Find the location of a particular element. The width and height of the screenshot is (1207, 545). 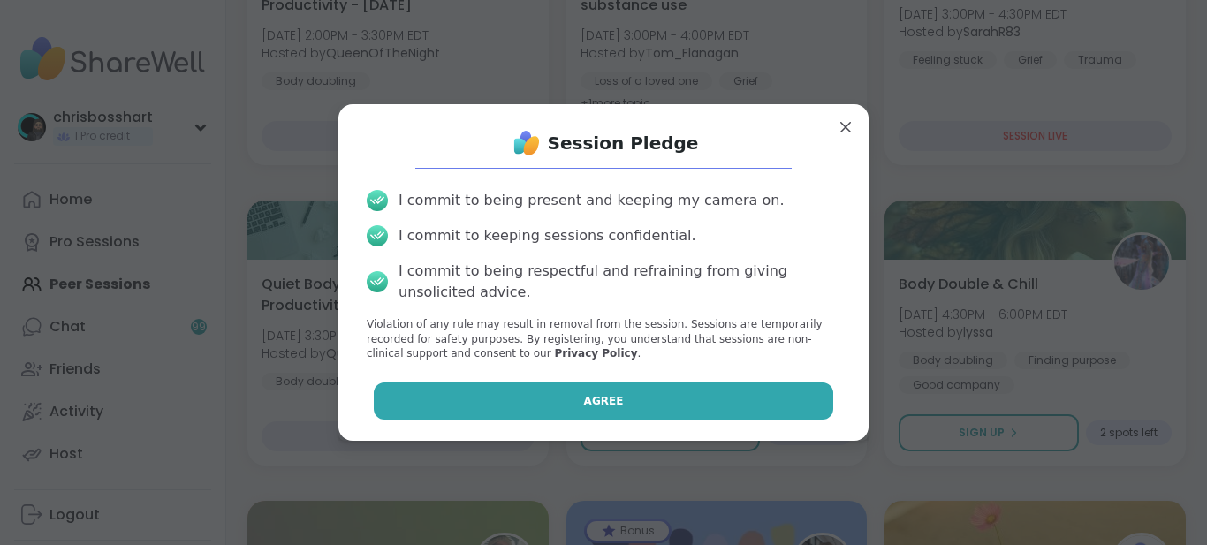

h1: Session Pledge is located at coordinates (623, 143).